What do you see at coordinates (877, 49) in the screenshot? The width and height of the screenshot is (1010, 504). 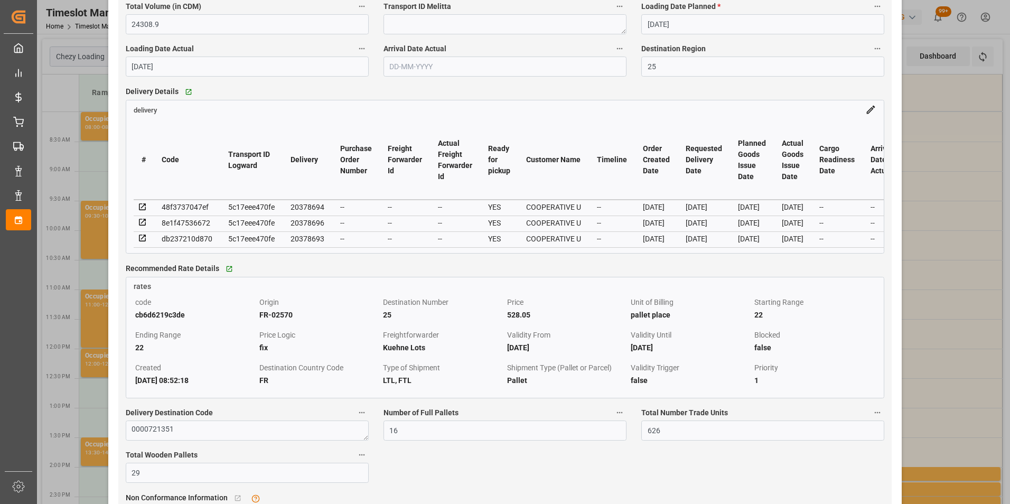 I see `button: Destination Region` at bounding box center [877, 49].